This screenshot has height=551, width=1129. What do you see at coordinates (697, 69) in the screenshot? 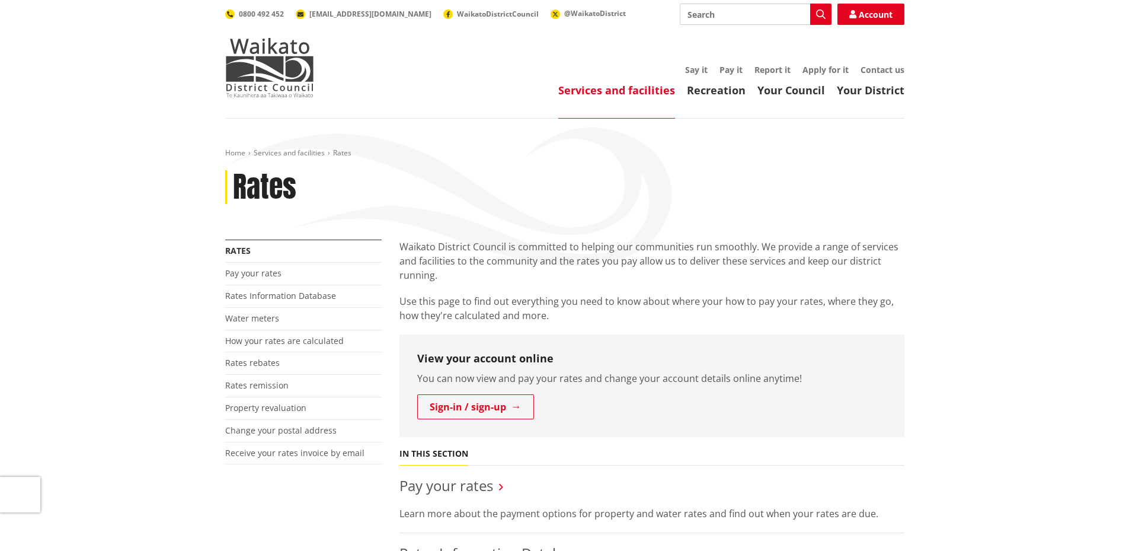
I see `a: Say it` at bounding box center [697, 69].